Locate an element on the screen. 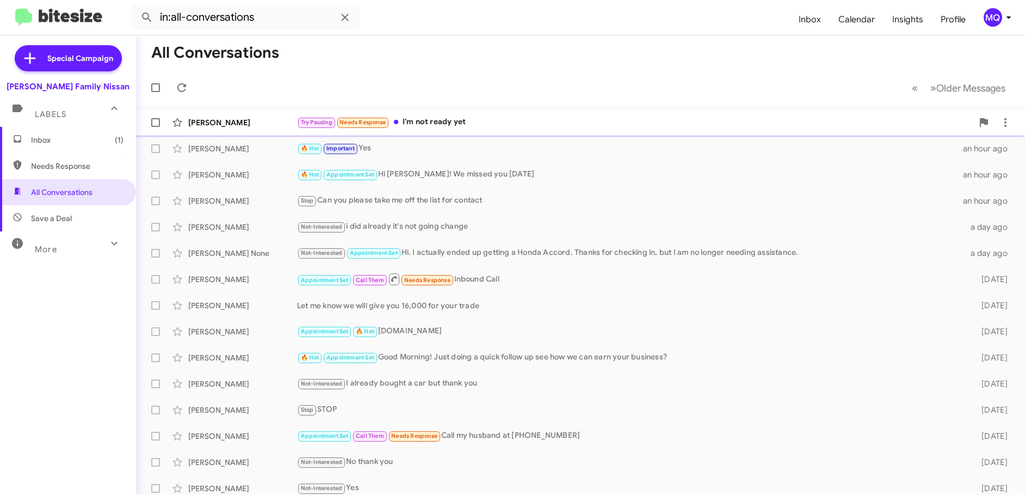 This screenshot has width=1025, height=495. div: I'm not ready yet is located at coordinates (635, 122).